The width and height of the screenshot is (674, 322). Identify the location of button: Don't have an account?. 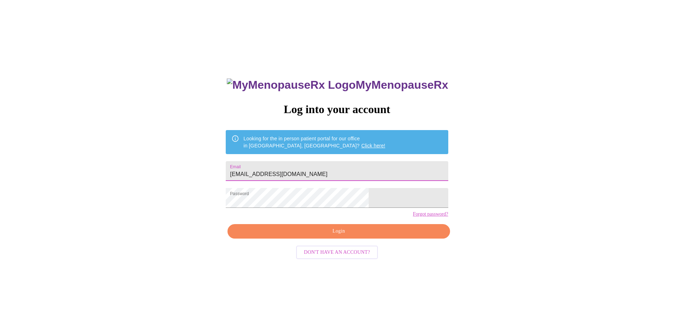
(337, 253).